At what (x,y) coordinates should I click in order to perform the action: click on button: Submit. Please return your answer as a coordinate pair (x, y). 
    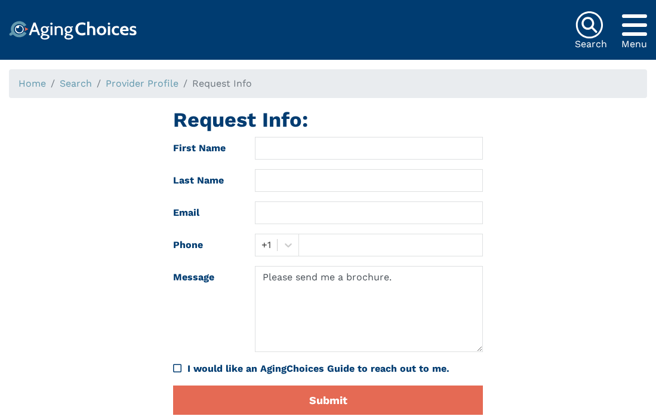
    Looking at the image, I should click on (328, 400).